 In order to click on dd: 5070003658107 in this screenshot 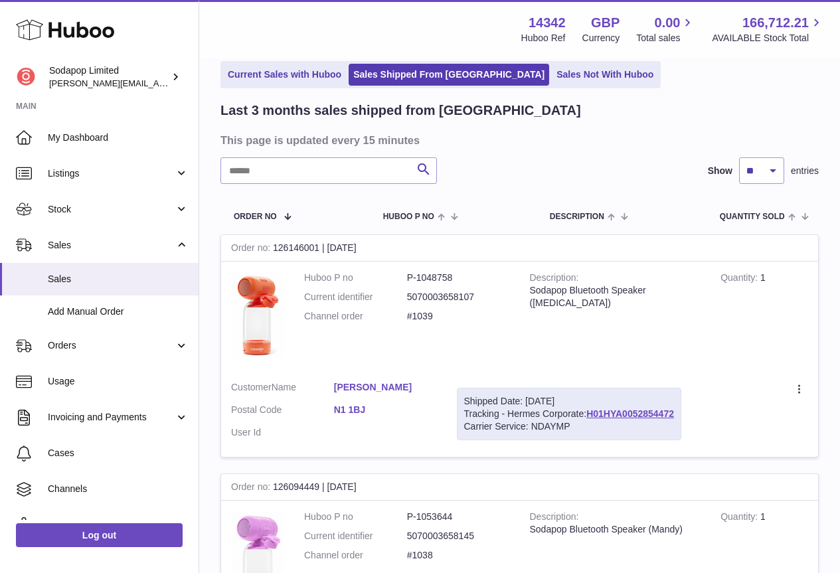, I will do `click(458, 297)`.